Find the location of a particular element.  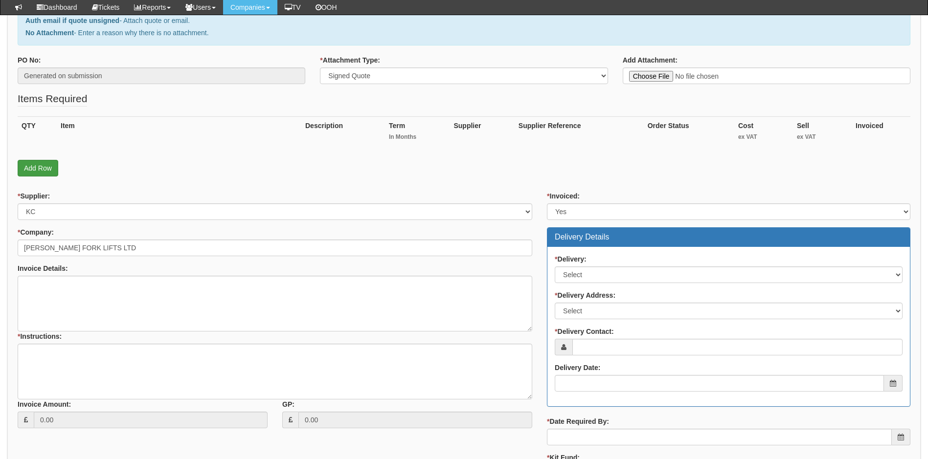

th: Invoiced is located at coordinates (881, 134).